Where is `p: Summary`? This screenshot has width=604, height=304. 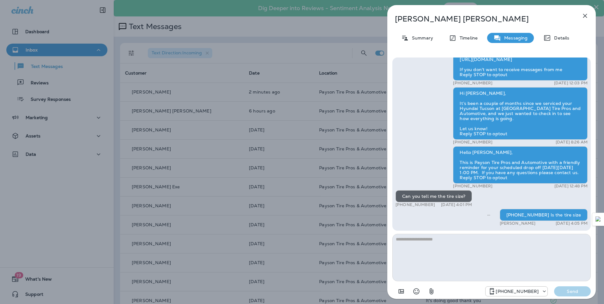
p: Summary is located at coordinates (421, 38).